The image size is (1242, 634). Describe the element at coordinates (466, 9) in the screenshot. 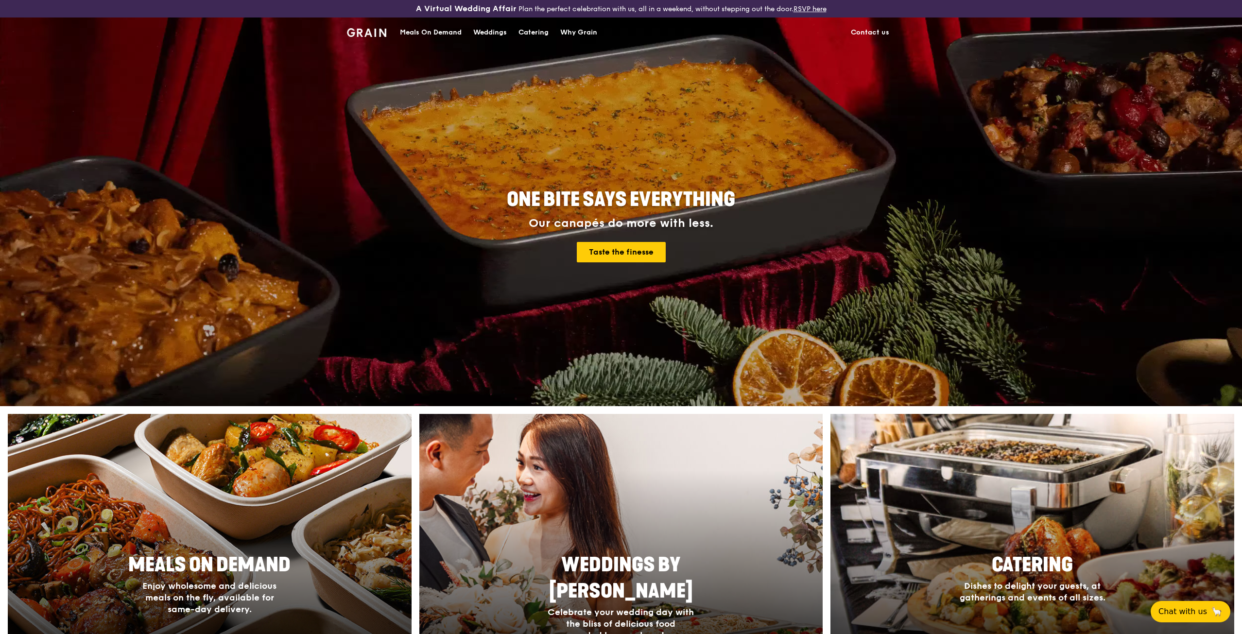

I see `h3: A Virtual Wedding Affair` at that location.